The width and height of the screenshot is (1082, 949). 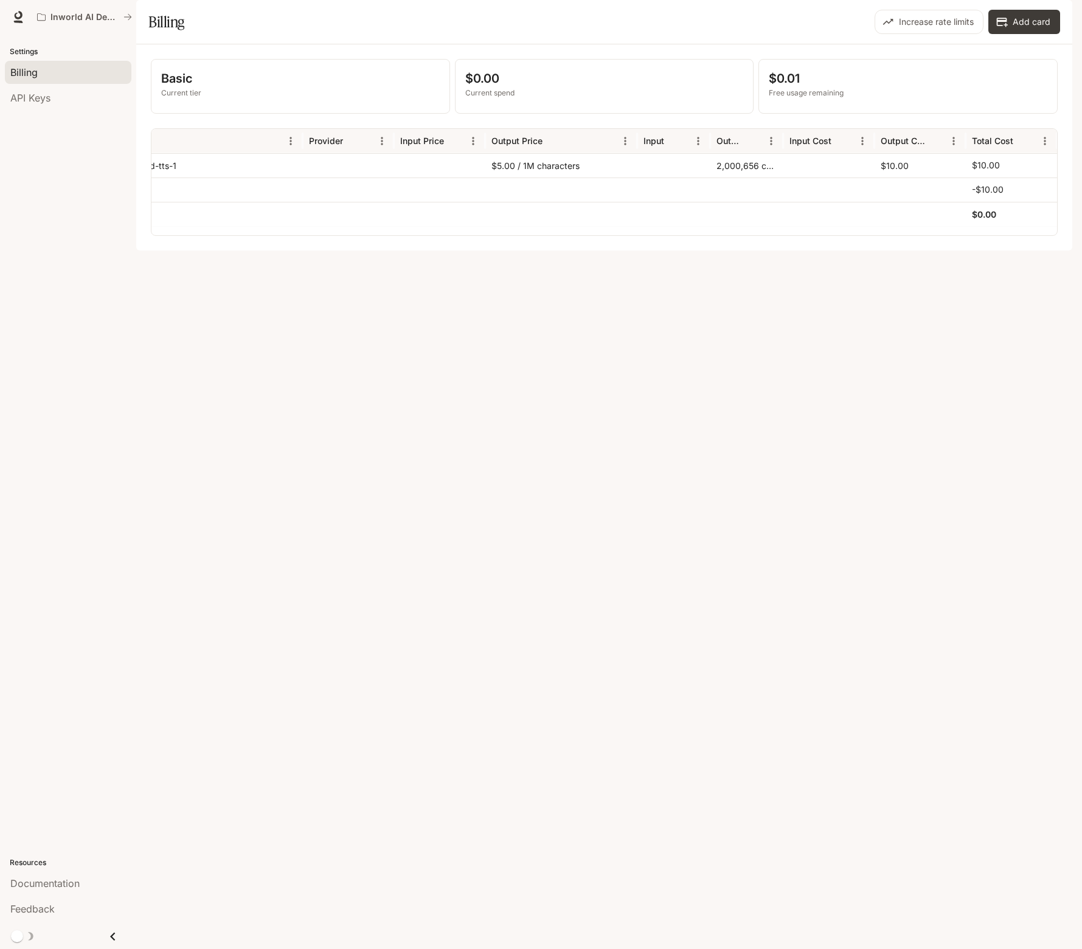 What do you see at coordinates (1024, 22) in the screenshot?
I see `button: Add card` at bounding box center [1024, 22].